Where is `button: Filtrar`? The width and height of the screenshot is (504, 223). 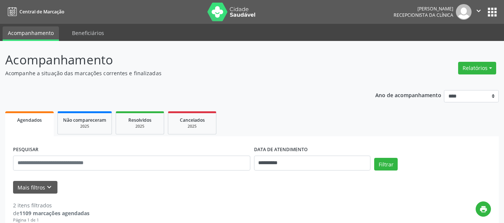
button: Filtrar is located at coordinates (386, 164).